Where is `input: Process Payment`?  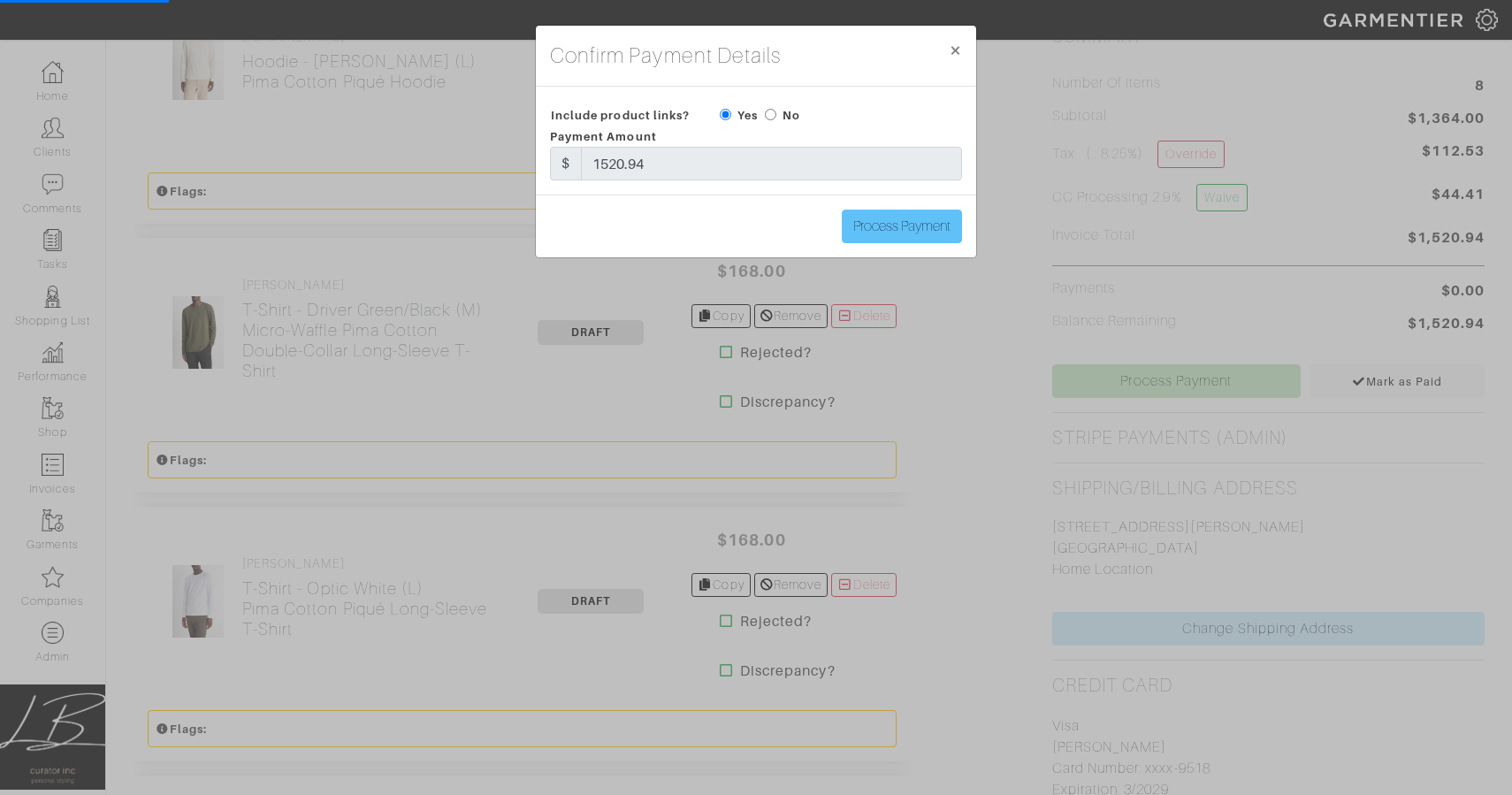
input: Process Payment is located at coordinates (902, 226).